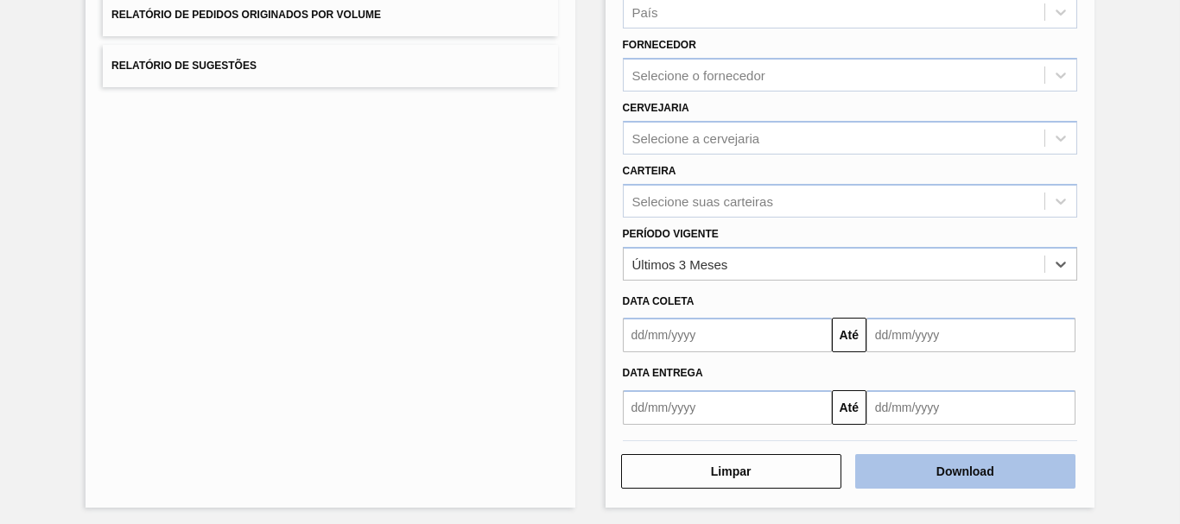 This screenshot has width=1180, height=524. What do you see at coordinates (246, 15) in the screenshot?
I see `span: Relatório de Pedidos Originados por Volume` at bounding box center [246, 15].